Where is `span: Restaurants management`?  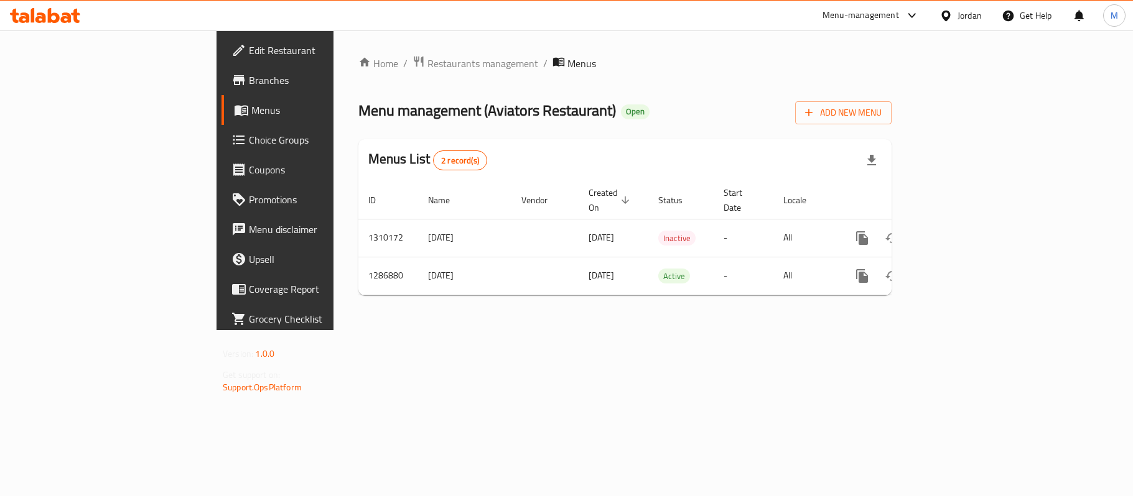
span: Restaurants management is located at coordinates (483, 63).